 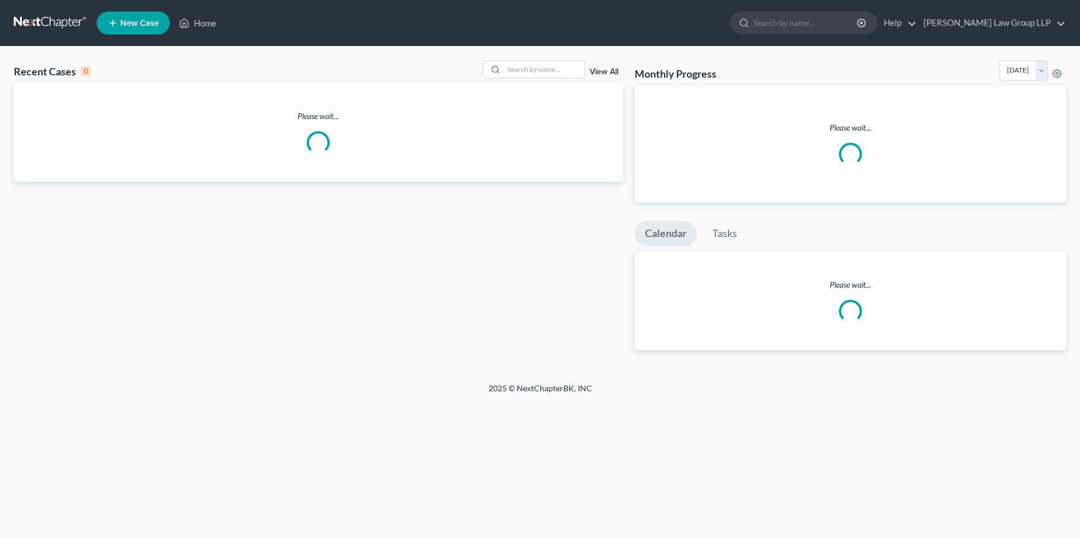 I want to click on div: Recent Cases, so click(x=52, y=71).